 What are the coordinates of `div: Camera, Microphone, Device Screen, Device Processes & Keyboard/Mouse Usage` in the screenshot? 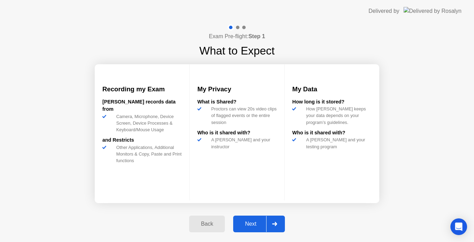 It's located at (147, 123).